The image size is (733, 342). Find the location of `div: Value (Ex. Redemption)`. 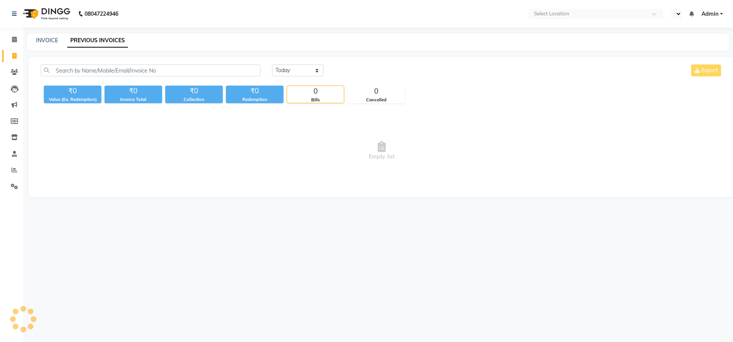

div: Value (Ex. Redemption) is located at coordinates (73, 99).